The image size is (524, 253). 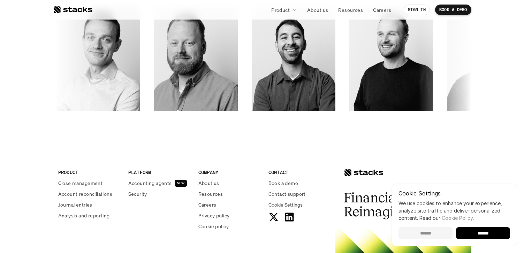 What do you see at coordinates (453, 10) in the screenshot?
I see `a: BOOK A DEMO` at bounding box center [453, 10].